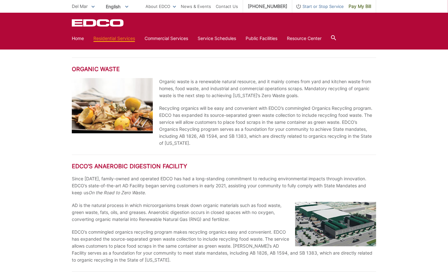 This screenshot has height=280, width=448. What do you see at coordinates (224, 166) in the screenshot?
I see `h2: EDCO’s Anaerobic Digestion Facility` at bounding box center [224, 166].